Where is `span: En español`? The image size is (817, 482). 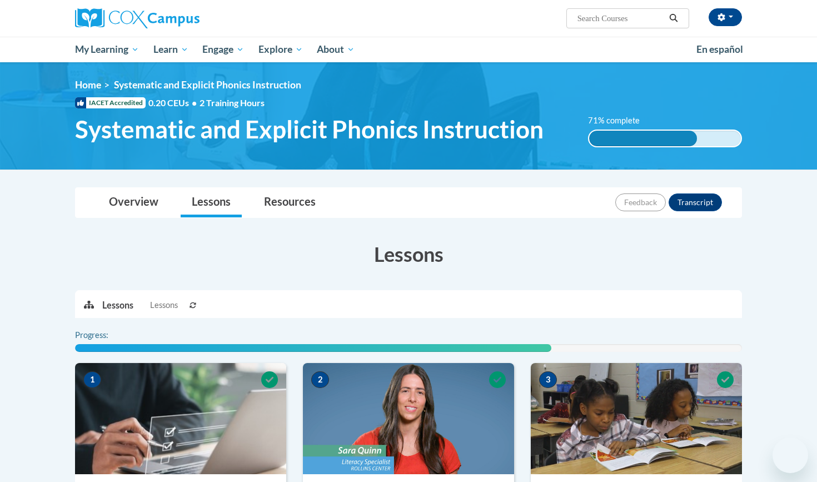 span: En español is located at coordinates (720, 49).